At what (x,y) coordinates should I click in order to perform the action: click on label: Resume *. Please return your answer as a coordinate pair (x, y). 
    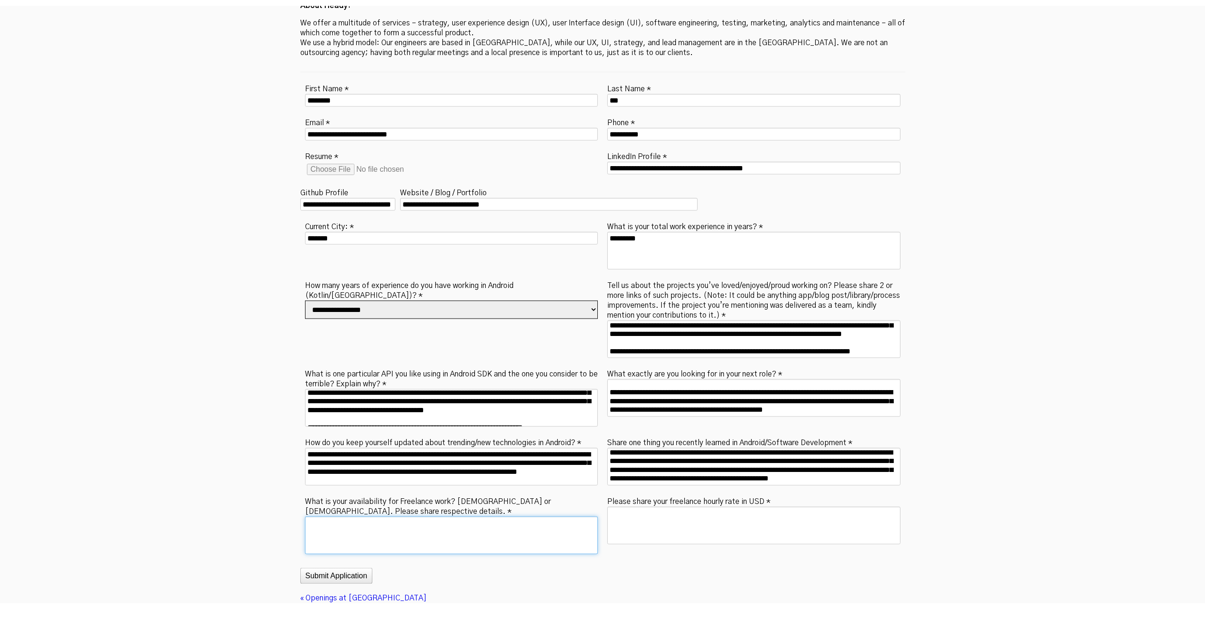
    Looking at the image, I should click on (321, 156).